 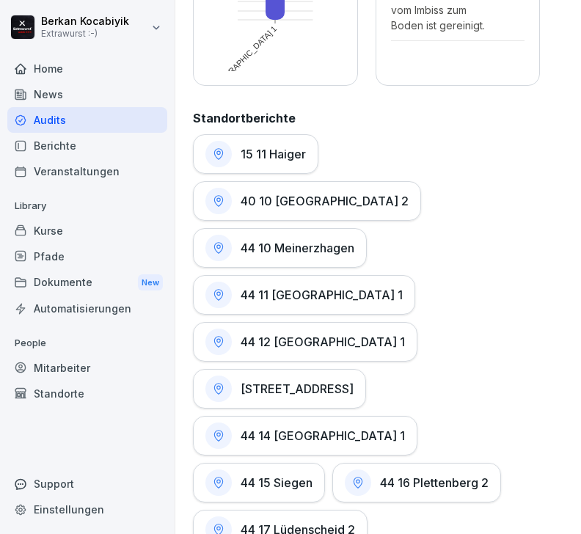 I want to click on h1: 44 16 Plettenberg 2, so click(x=434, y=483).